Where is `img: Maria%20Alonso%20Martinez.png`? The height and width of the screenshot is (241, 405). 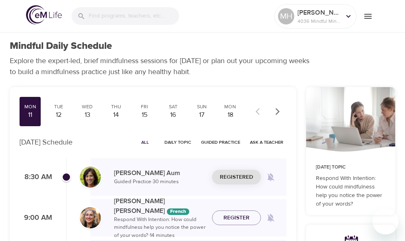 img: Maria%20Alonso%20Martinez.png is located at coordinates (90, 218).